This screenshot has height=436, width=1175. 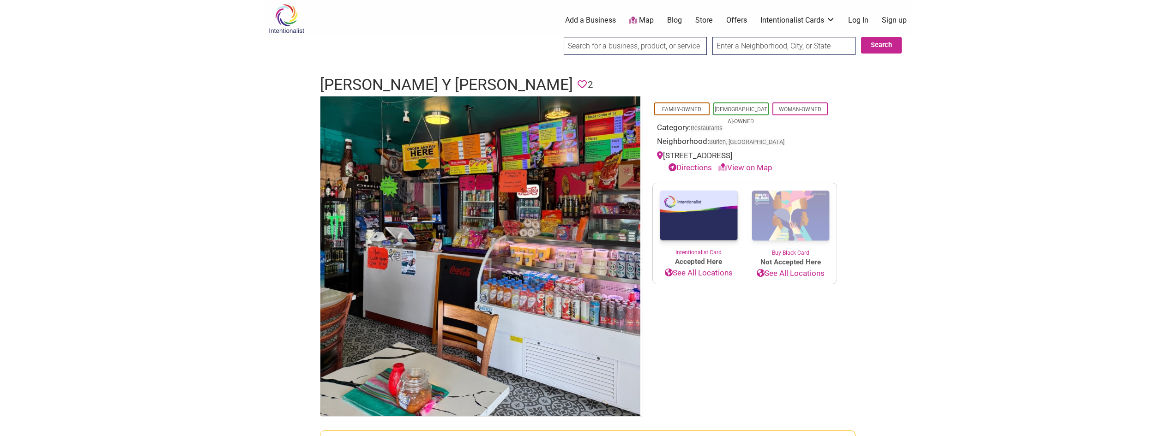 I want to click on a: Woman-Owned, so click(x=800, y=109).